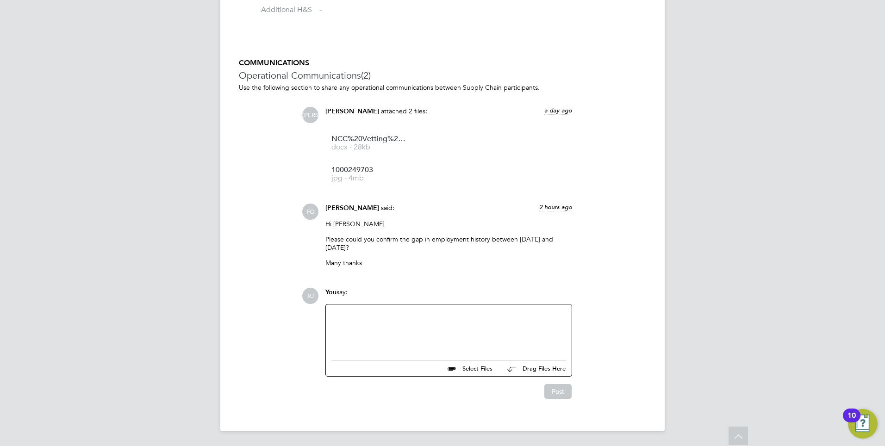 The image size is (885, 446). I want to click on span: jpg - 4mb, so click(369, 178).